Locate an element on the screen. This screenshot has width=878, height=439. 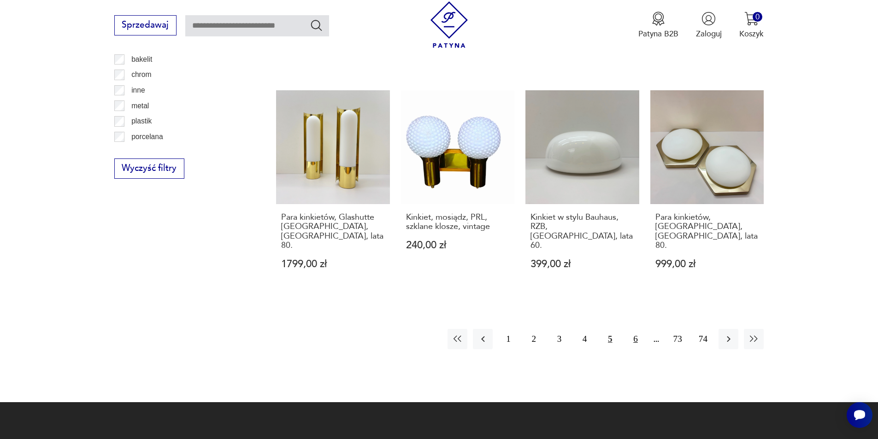
p: Zaloguj is located at coordinates (709, 34).